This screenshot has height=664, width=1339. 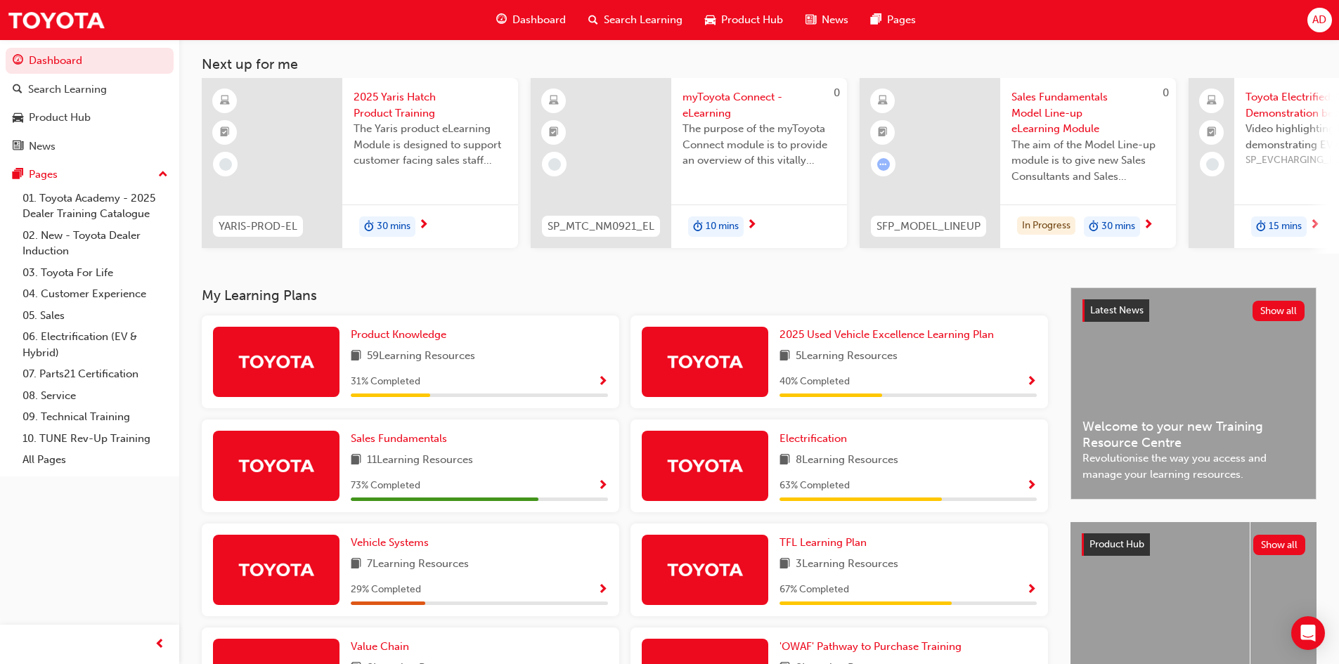 What do you see at coordinates (823, 543) in the screenshot?
I see `span: TFL Learning Plan` at bounding box center [823, 543].